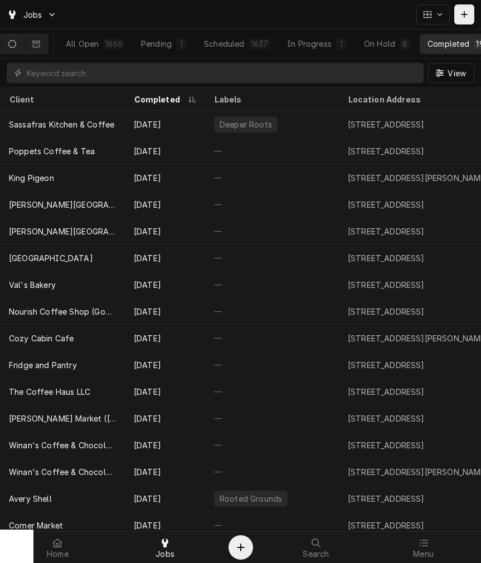 Image resolution: width=481 pixels, height=563 pixels. Describe the element at coordinates (52, 151) in the screenshot. I see `div: Poppets Coffee & Tea` at that location.